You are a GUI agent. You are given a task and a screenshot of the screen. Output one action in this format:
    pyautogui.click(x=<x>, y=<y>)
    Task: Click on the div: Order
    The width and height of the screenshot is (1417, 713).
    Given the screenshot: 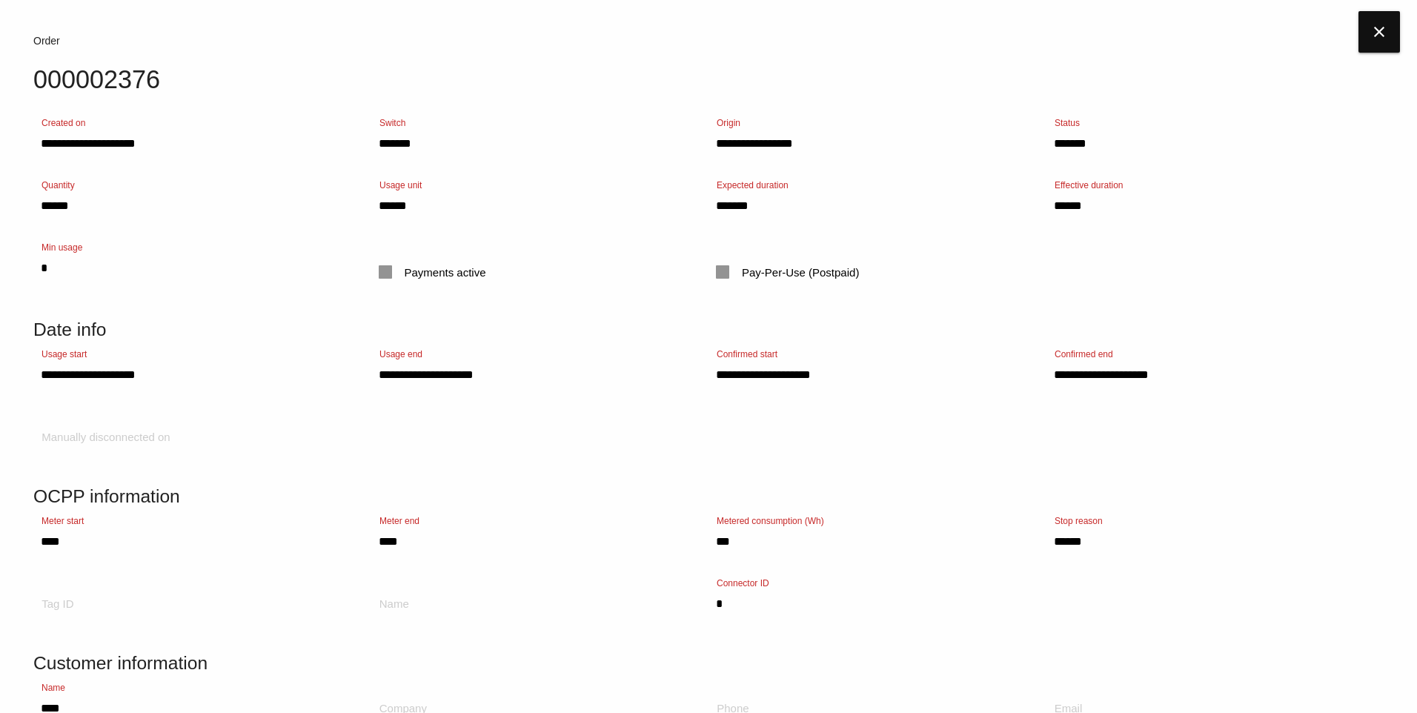 What is the action you would take?
    pyautogui.click(x=709, y=41)
    